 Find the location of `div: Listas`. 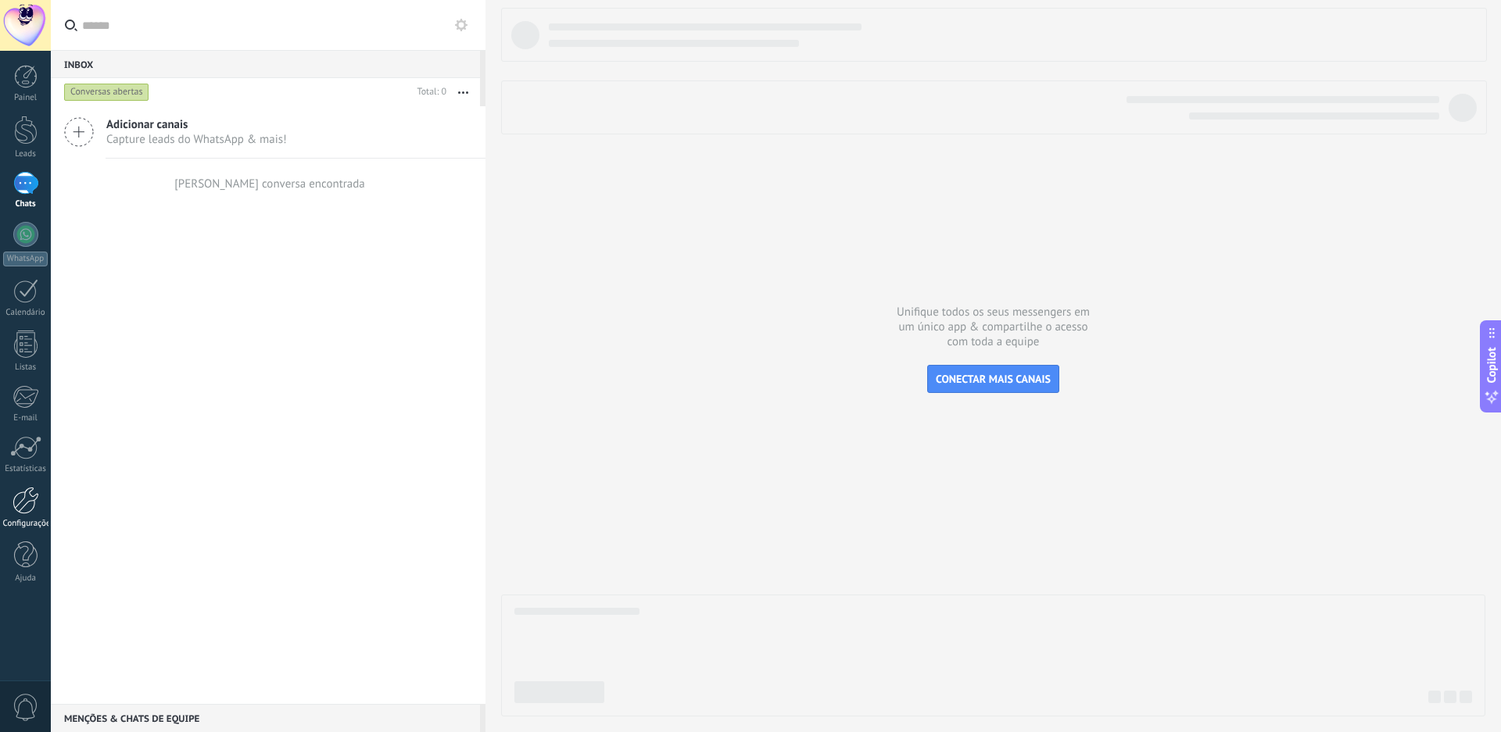

div: Listas is located at coordinates (26, 367).